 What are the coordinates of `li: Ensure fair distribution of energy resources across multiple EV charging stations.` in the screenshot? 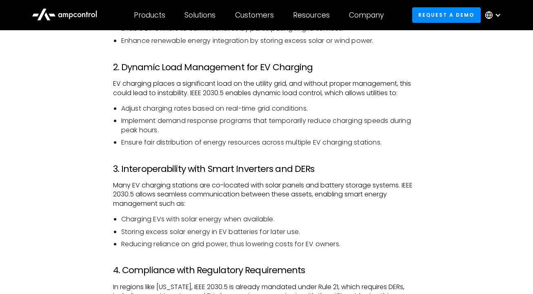 It's located at (271, 143).